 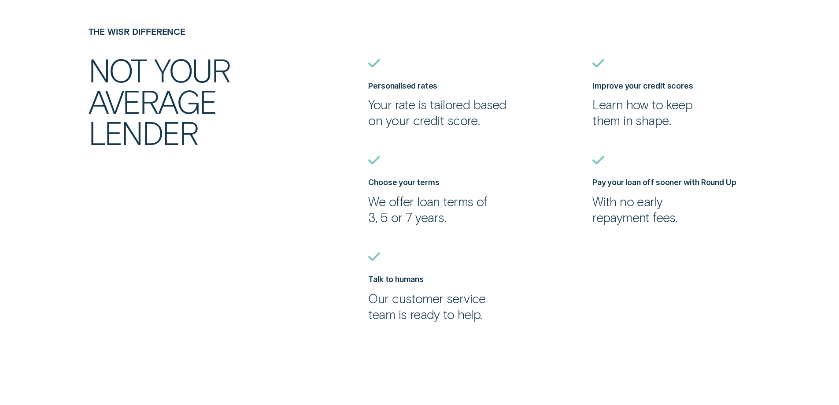 I want to click on label: Choose your terms, so click(x=403, y=182).